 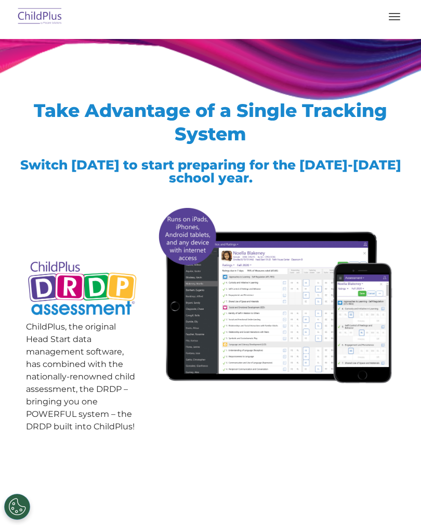 What do you see at coordinates (82, 289) in the screenshot?
I see `img: Copyright - DRDP Logo` at bounding box center [82, 289].